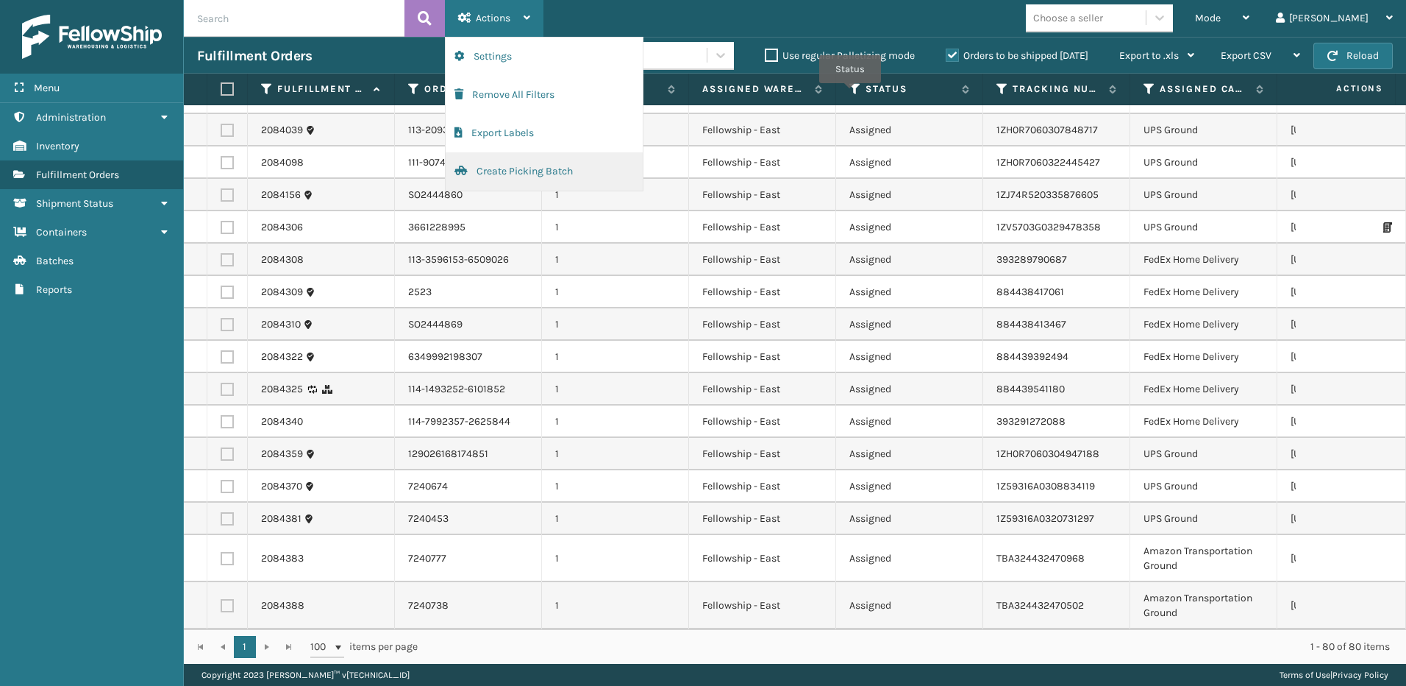  Describe the element at coordinates (1204, 558) in the screenshot. I see `td: Amazon Transportation Ground` at that location.